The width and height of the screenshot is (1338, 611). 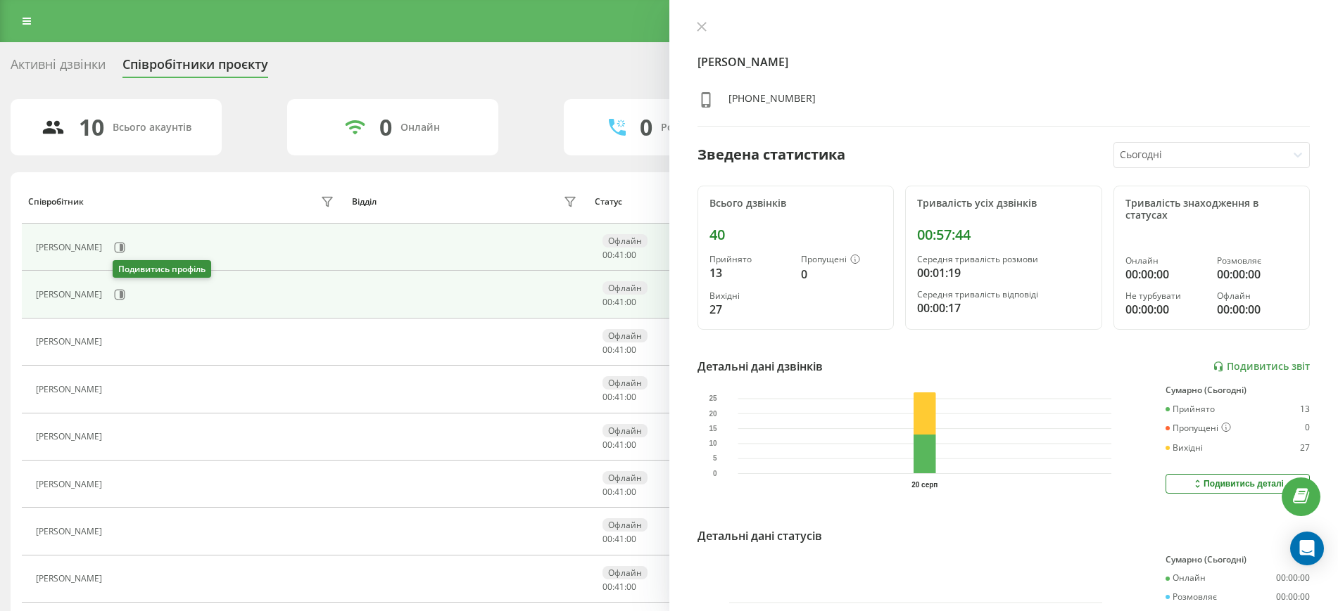 What do you see at coordinates (1307, 549) in the screenshot?
I see `div: Open Intercom Messenger` at bounding box center [1307, 549].